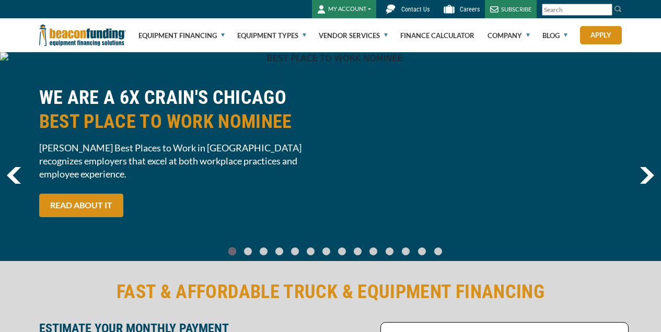  What do you see at coordinates (508, 36) in the screenshot?
I see `a: Company` at bounding box center [508, 36].